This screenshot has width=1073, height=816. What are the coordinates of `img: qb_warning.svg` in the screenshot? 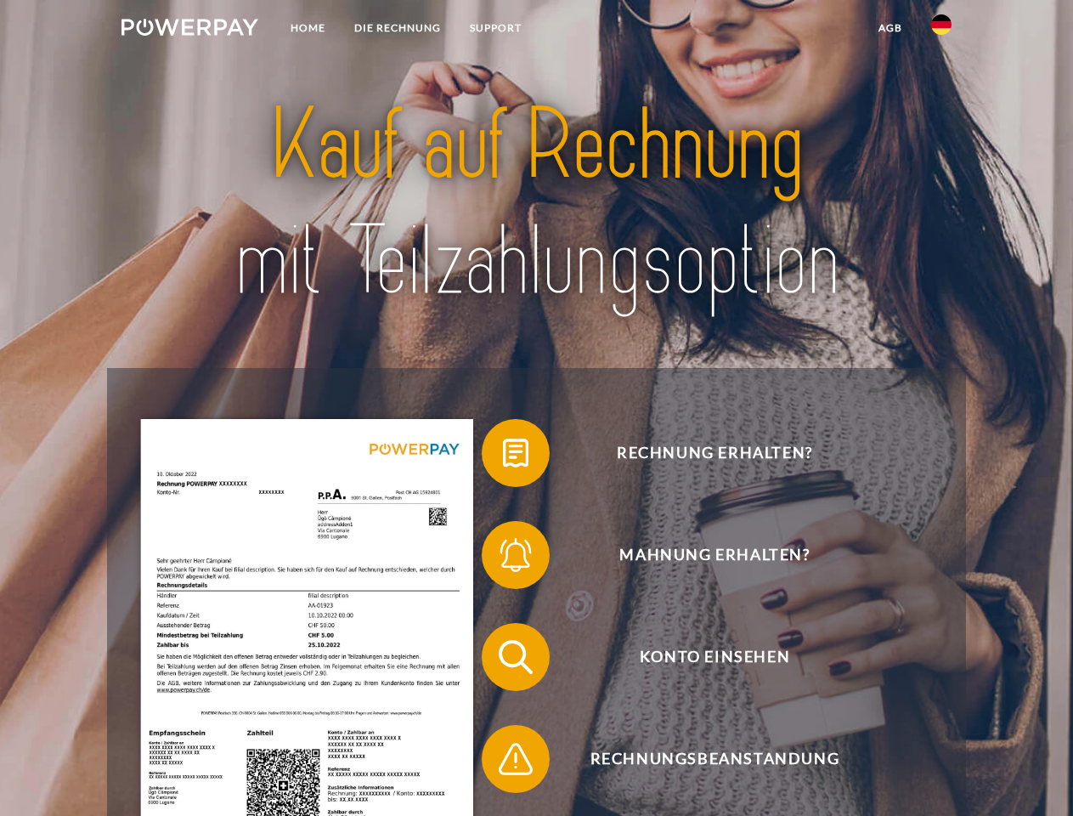 It's located at (516, 759).